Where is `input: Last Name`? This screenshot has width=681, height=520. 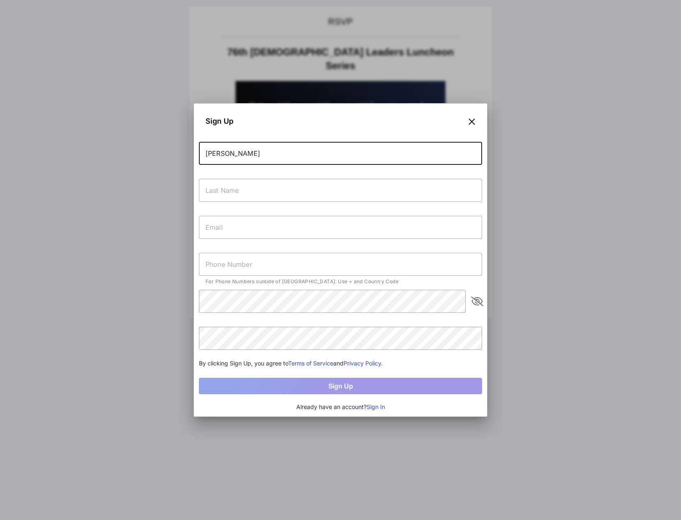 input: Last Name is located at coordinates (340, 190).